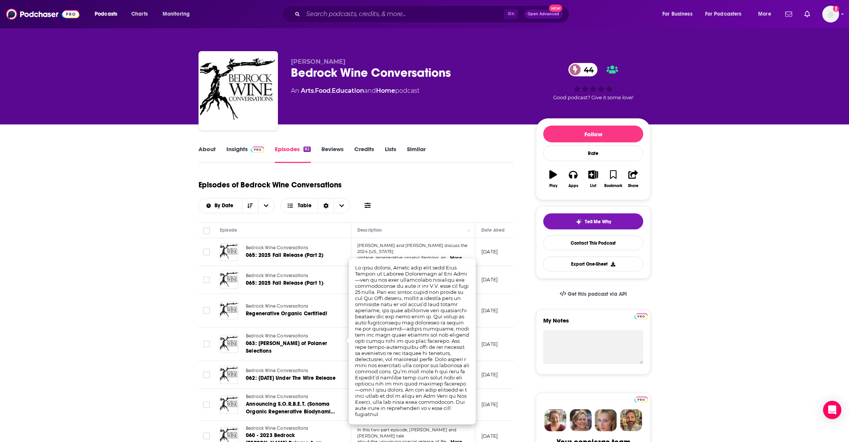 The image size is (849, 442). I want to click on span: New, so click(556, 8).